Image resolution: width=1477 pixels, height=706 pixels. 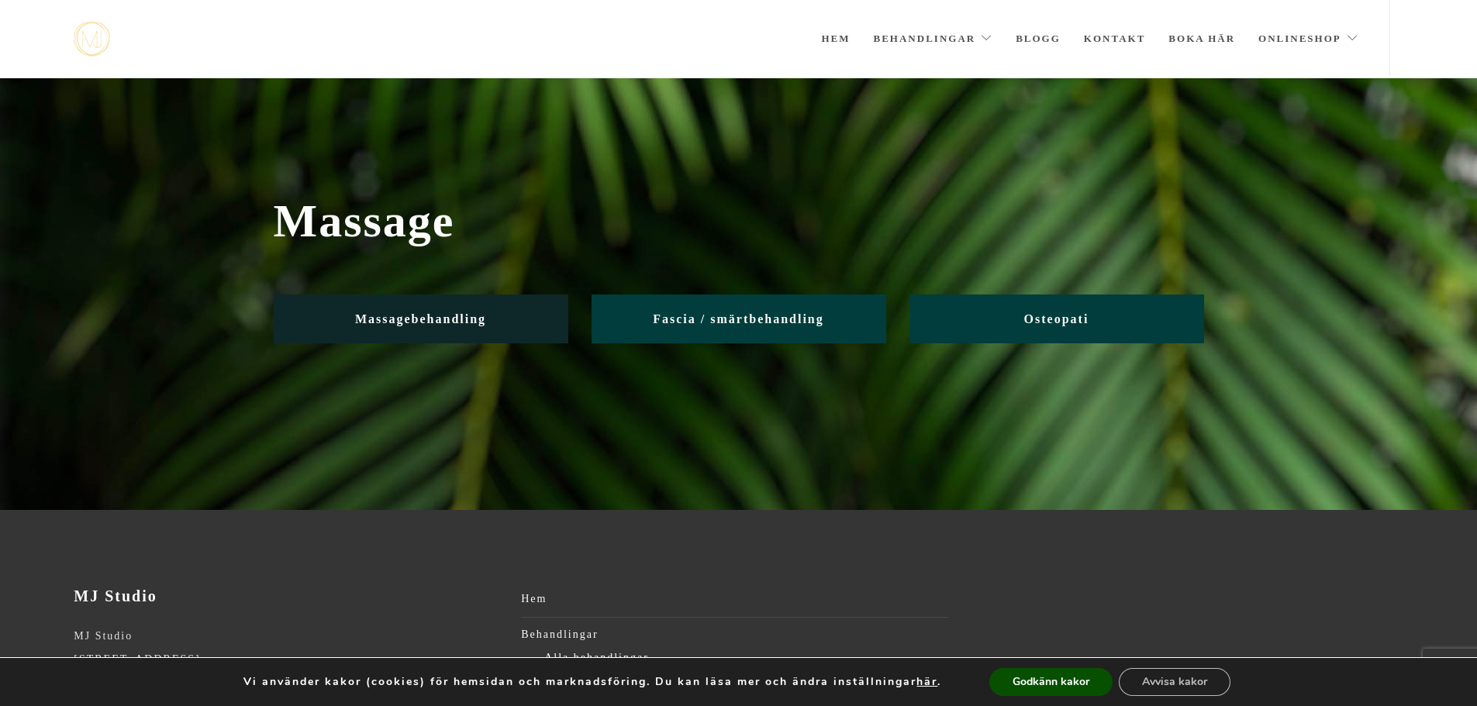 I want to click on button: Godkänn kakor, so click(x=1050, y=682).